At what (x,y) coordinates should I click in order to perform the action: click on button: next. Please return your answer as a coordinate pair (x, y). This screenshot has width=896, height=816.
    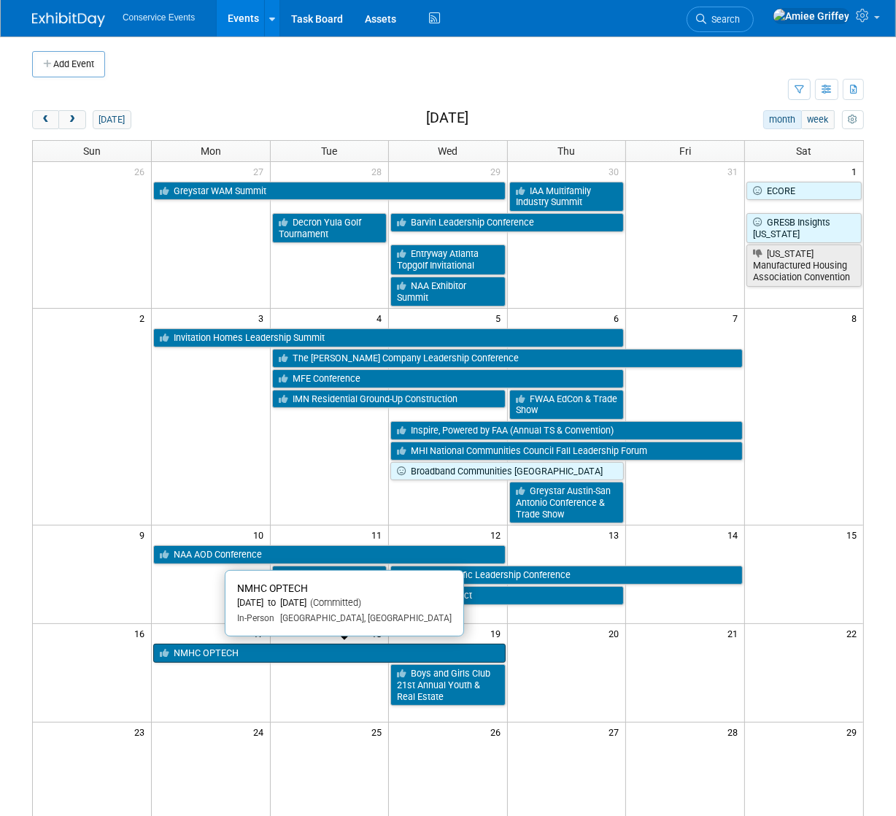
    Looking at the image, I should click on (72, 120).